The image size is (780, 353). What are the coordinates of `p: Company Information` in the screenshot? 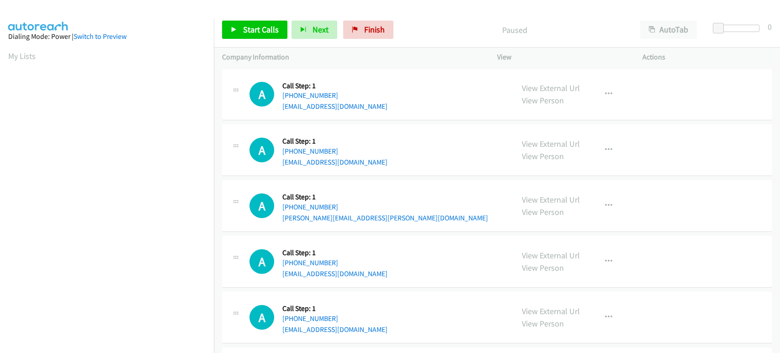 It's located at (351, 57).